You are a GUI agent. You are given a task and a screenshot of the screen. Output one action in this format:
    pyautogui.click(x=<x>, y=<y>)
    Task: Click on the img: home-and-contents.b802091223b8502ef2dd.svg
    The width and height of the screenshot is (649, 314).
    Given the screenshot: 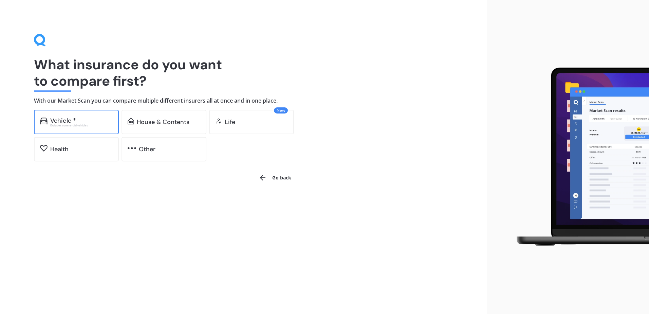 What is the action you would take?
    pyautogui.click(x=131, y=121)
    